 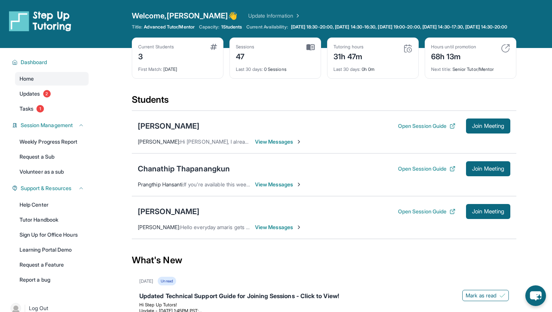 I want to click on div: 47, so click(x=245, y=56).